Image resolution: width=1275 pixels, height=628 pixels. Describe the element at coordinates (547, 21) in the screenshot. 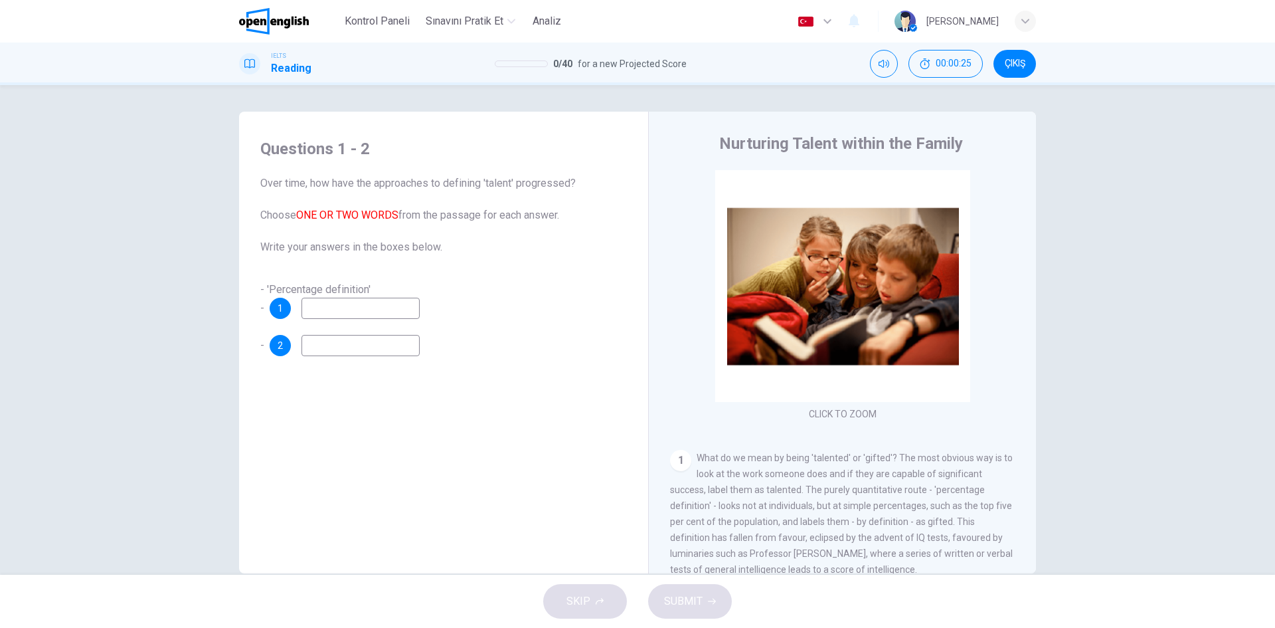

I see `span: Analiz` at that location.